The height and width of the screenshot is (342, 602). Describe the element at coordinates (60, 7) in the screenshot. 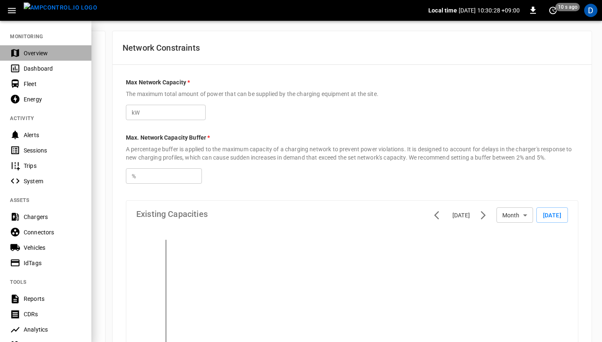

I see `img: ampcontrol.io logo` at that location.